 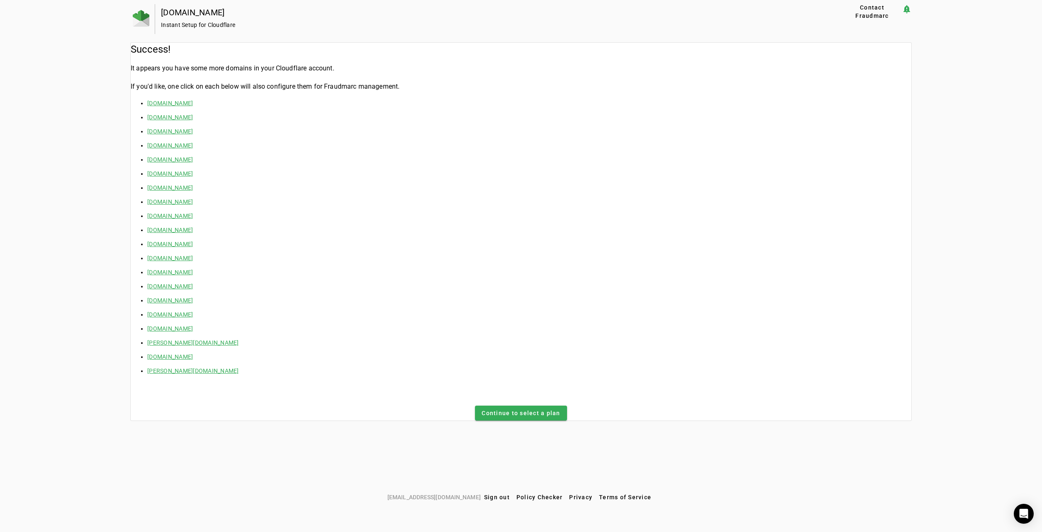 What do you see at coordinates (497, 498) in the screenshot?
I see `button: Sign out` at bounding box center [497, 498].